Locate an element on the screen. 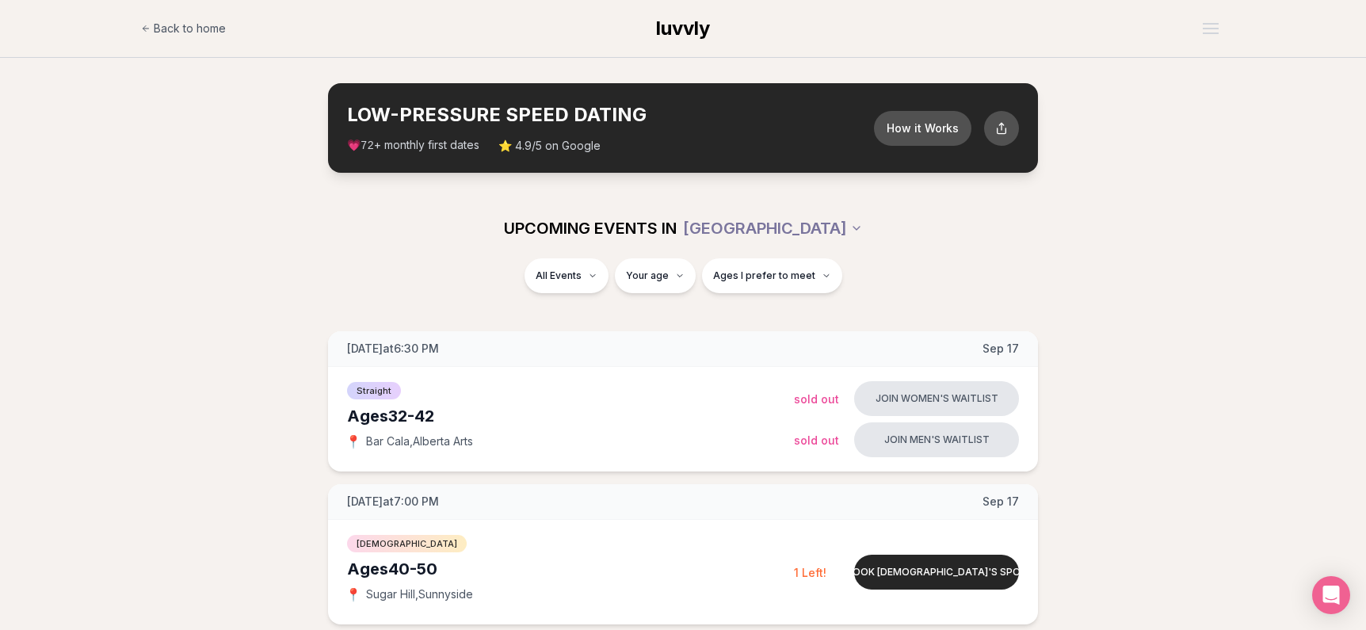  button: All Events is located at coordinates (567, 276).